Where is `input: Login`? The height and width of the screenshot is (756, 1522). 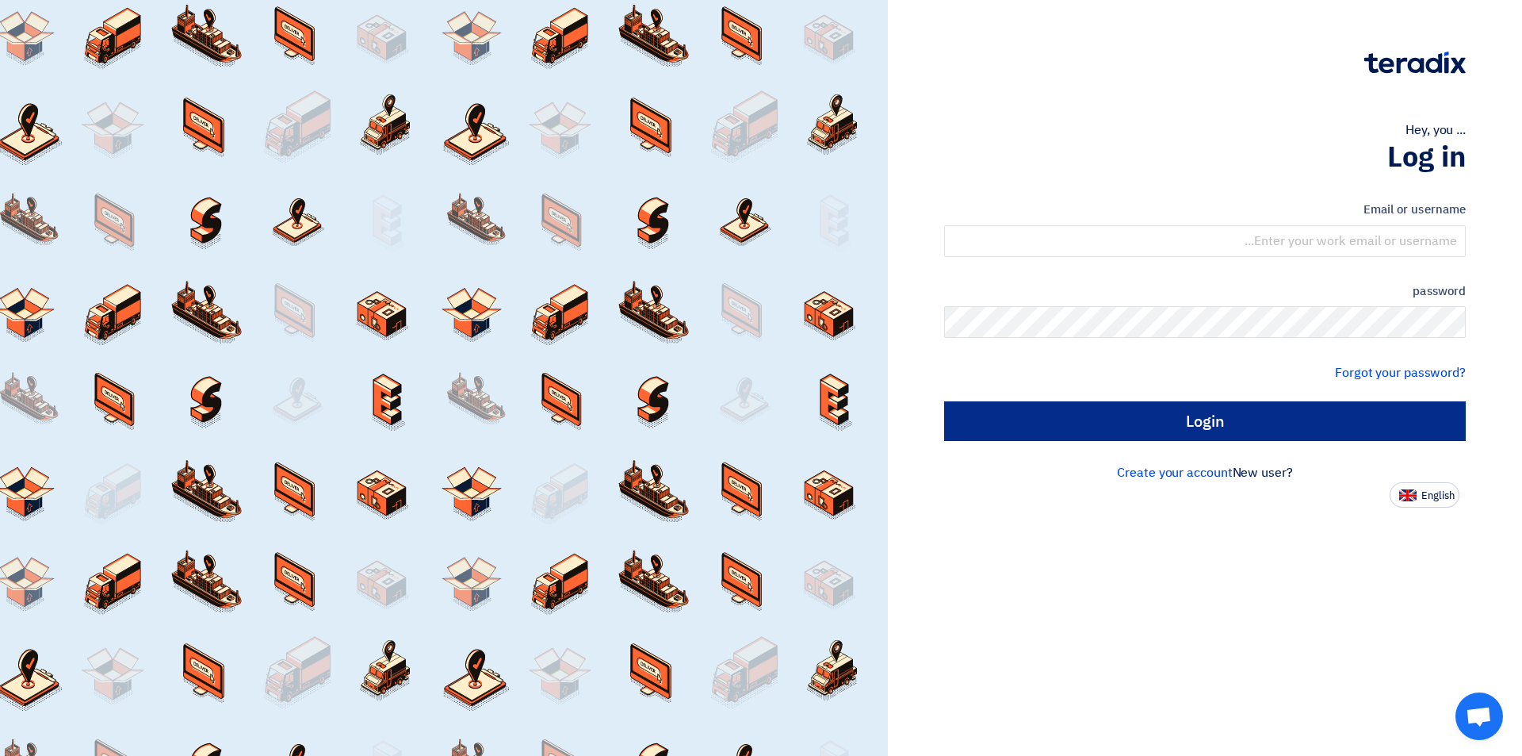 input: Login is located at coordinates (1205, 421).